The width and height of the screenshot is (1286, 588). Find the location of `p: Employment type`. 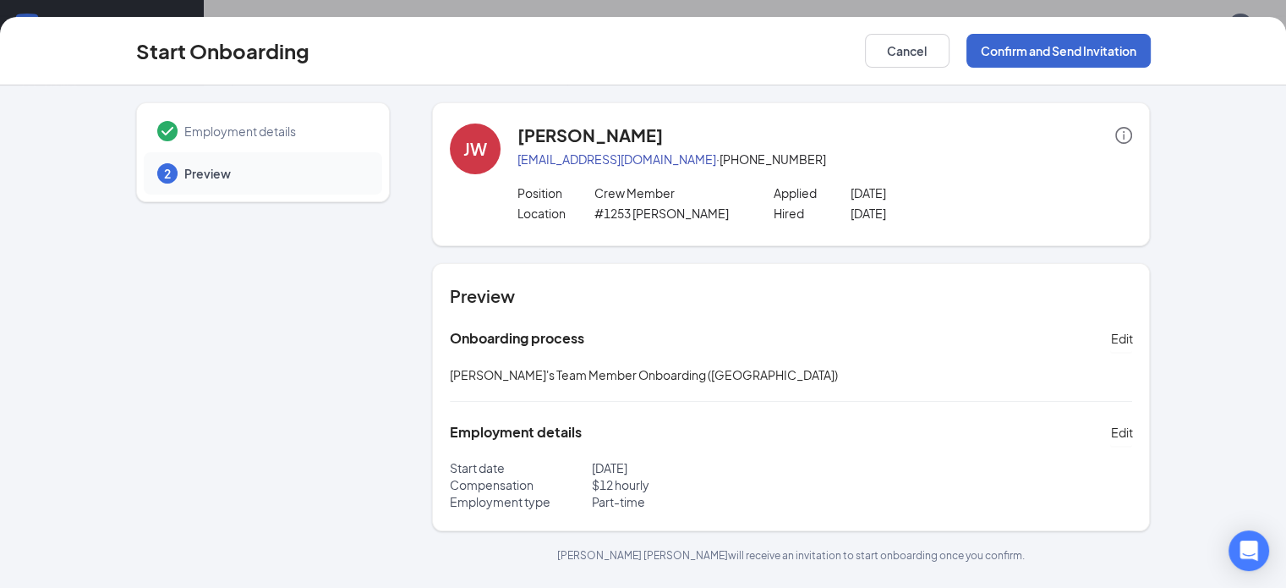

p: Employment type is located at coordinates (521, 502).